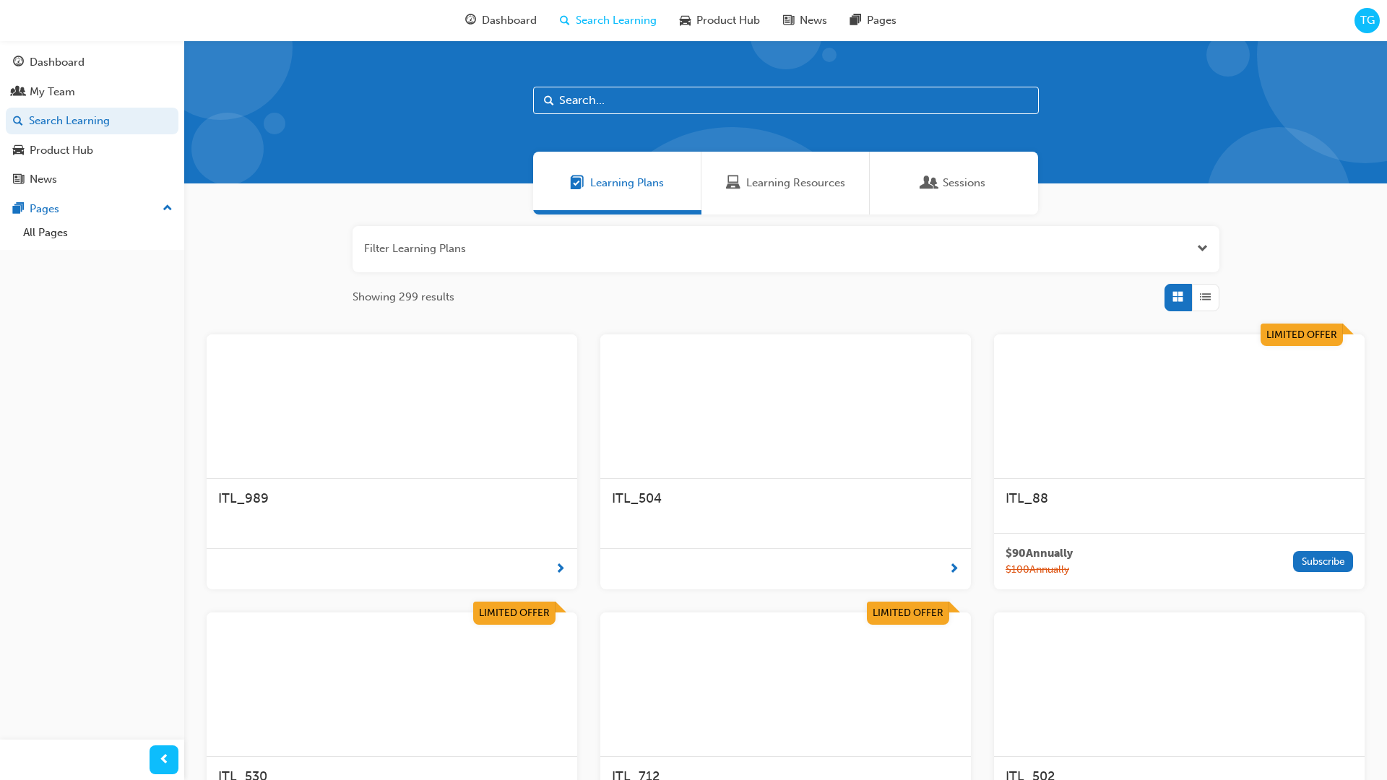 The height and width of the screenshot is (780, 1387). I want to click on span: ITL_88, so click(1027, 499).